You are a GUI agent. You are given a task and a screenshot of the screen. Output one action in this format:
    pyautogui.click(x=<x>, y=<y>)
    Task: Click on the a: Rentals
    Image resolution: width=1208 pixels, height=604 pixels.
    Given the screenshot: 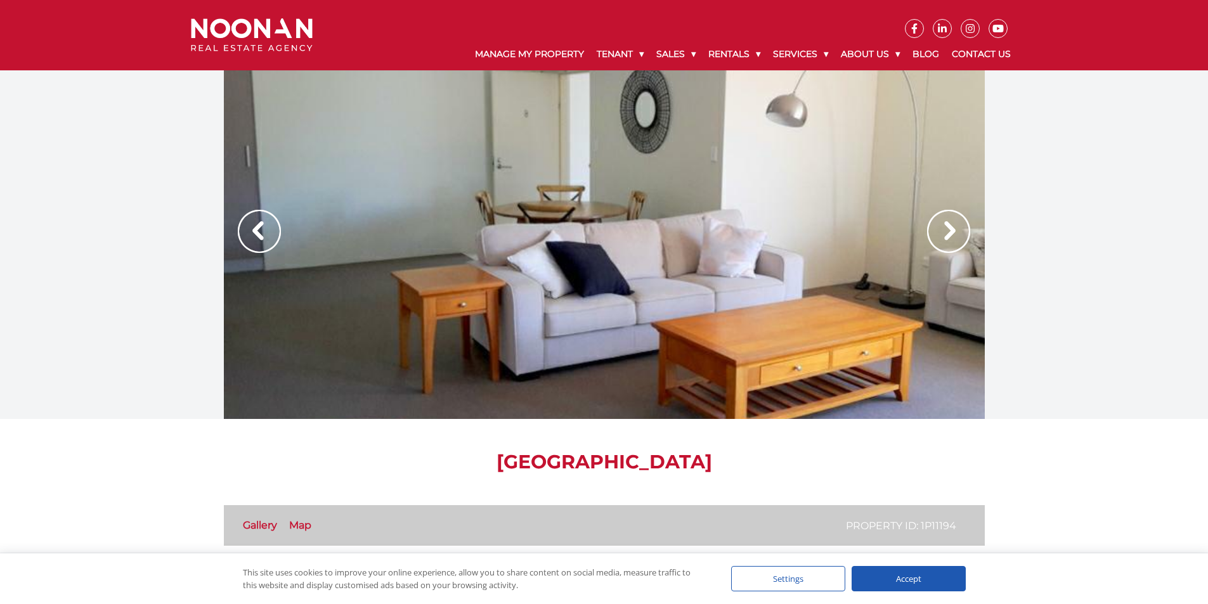 What is the action you would take?
    pyautogui.click(x=734, y=54)
    